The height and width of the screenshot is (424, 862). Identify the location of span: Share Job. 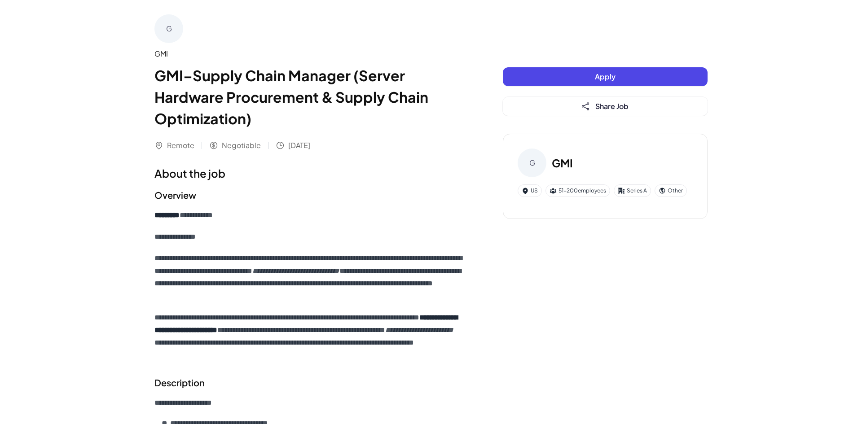
(612, 106).